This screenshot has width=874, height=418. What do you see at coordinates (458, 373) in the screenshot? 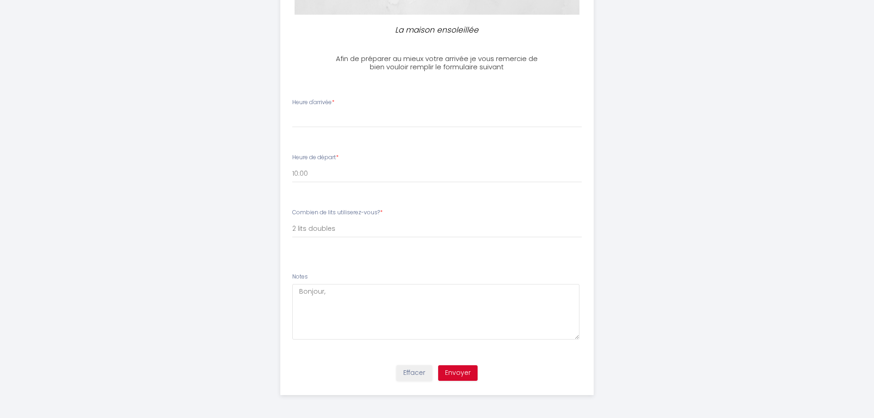
I see `button: Envoyer` at bounding box center [458, 373].